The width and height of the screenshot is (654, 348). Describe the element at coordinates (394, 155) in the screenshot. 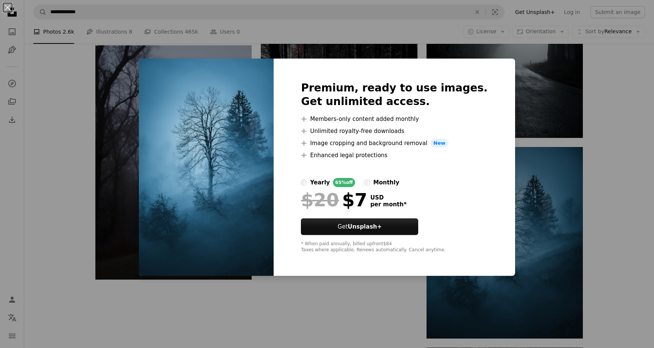

I see `li: Enhanced legal protections` at that location.